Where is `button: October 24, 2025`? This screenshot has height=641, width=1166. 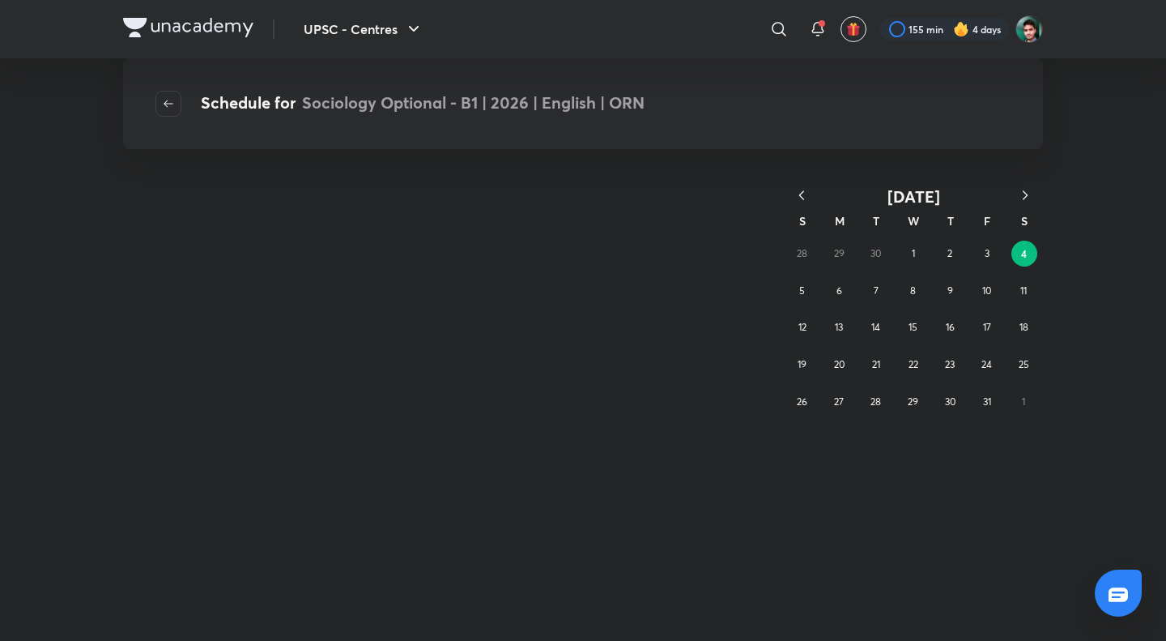
button: October 24, 2025 is located at coordinates (987, 364).